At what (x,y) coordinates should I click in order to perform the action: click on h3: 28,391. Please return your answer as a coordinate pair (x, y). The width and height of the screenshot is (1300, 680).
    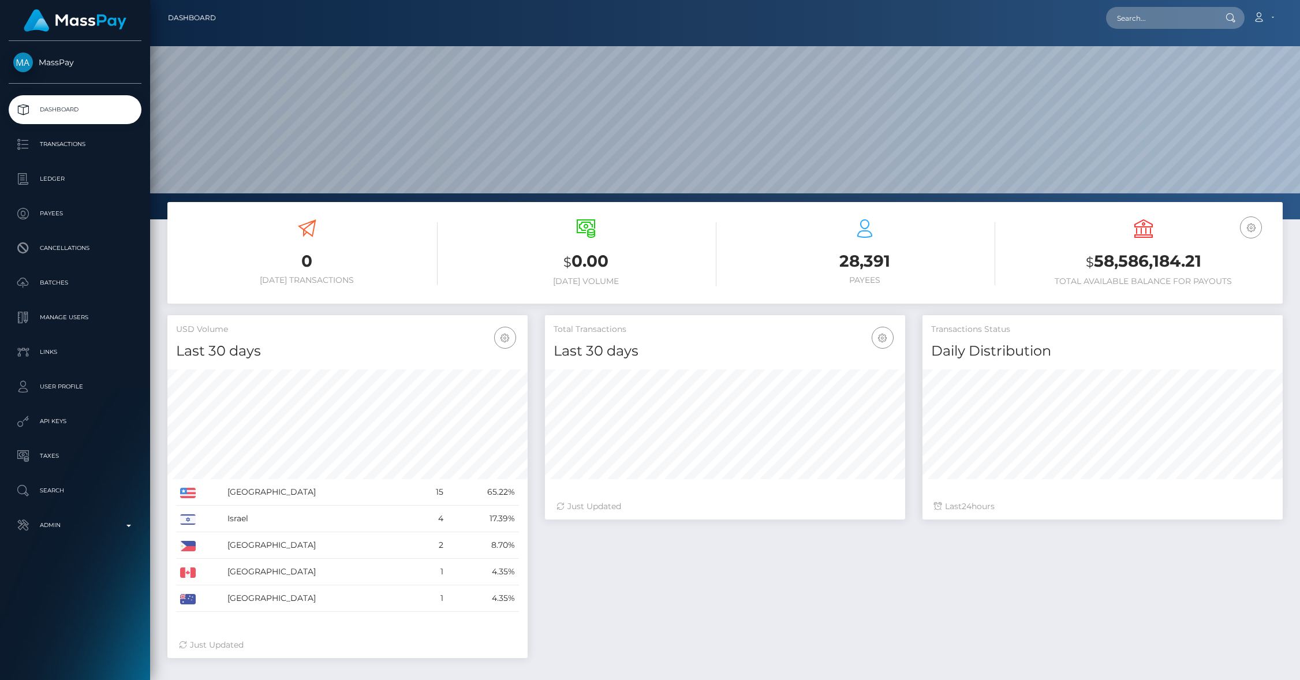
    Looking at the image, I should click on (864, 261).